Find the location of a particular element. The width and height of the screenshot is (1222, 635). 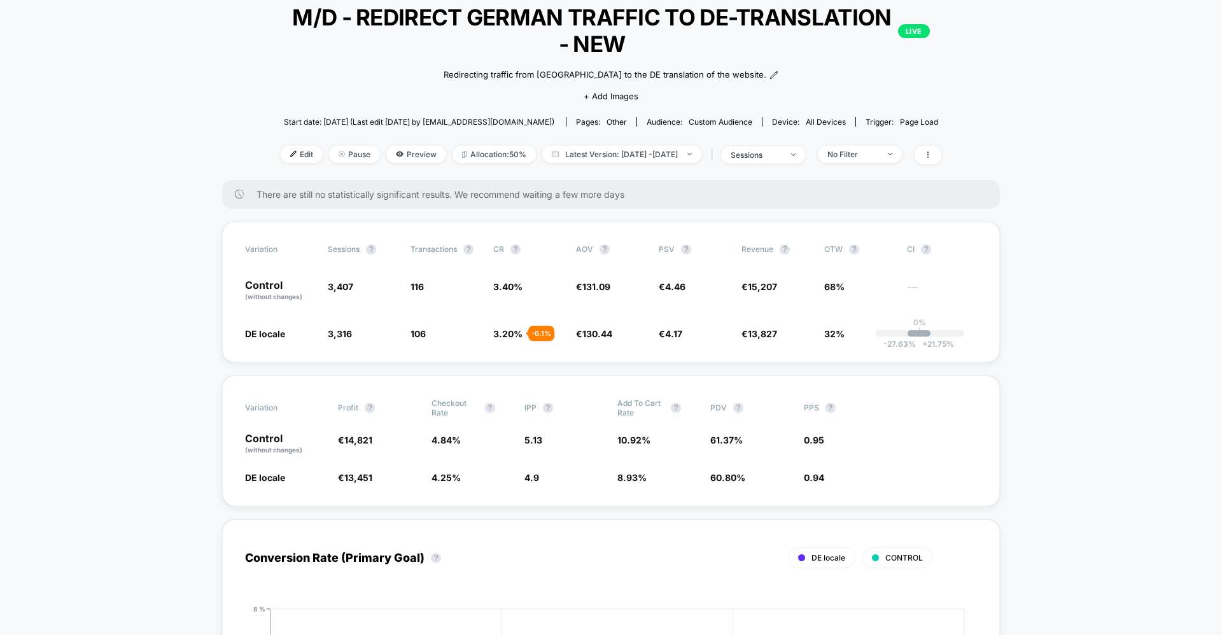

span: M/D - REDIRECT GERMAN TRAFFIC TO DE-TRANSLATION - NEW is located at coordinates (611, 31).